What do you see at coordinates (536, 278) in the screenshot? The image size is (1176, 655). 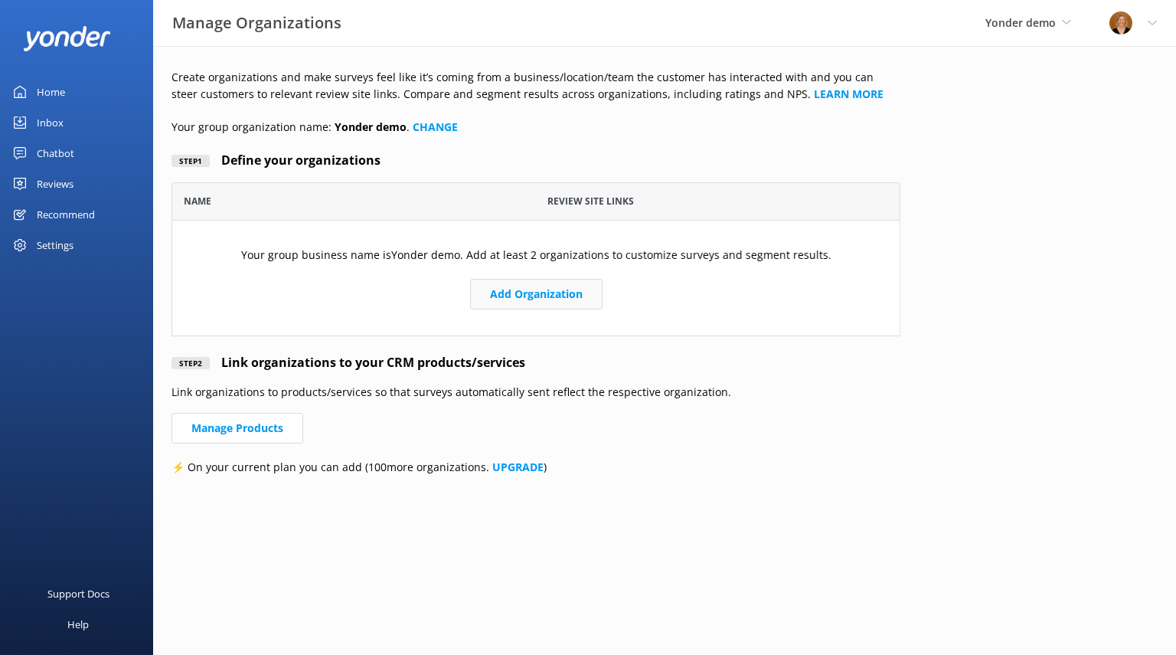 I see `div: grid` at bounding box center [536, 278].